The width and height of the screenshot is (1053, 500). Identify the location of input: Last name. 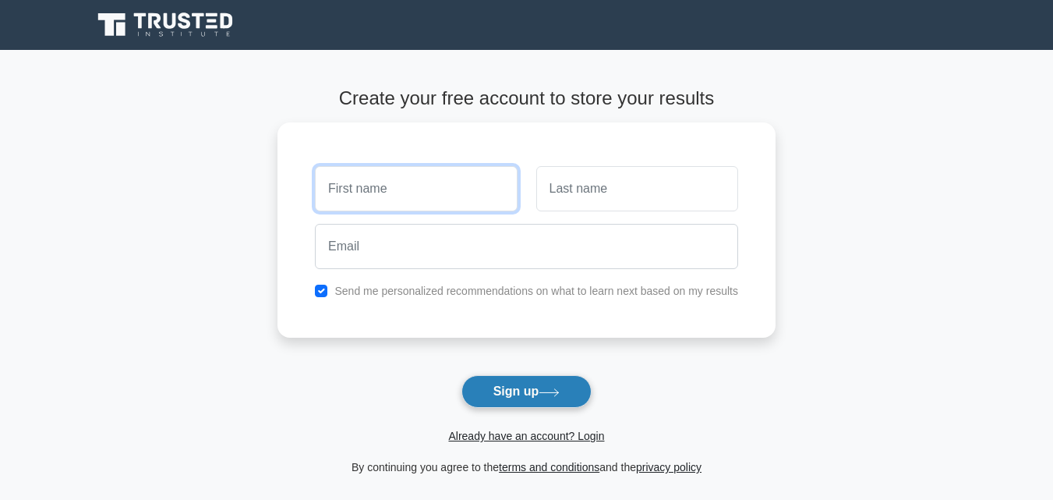
(637, 189).